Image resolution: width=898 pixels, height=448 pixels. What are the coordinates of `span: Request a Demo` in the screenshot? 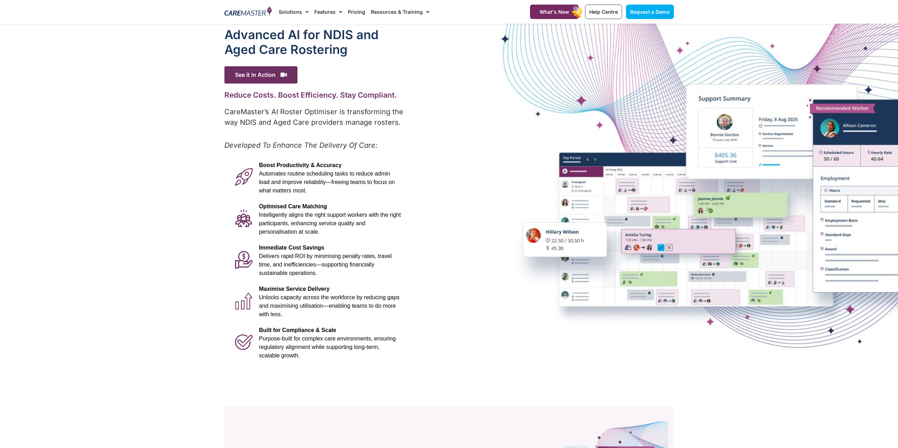 It's located at (650, 12).